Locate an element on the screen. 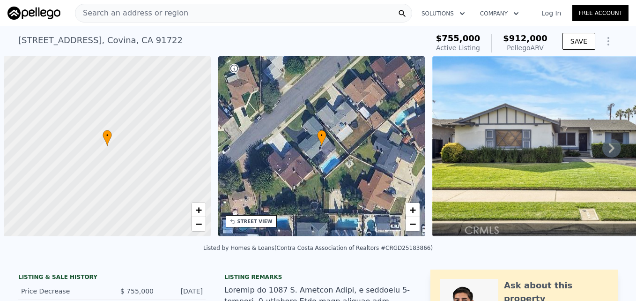 The height and width of the screenshot is (301, 636). a: Free Account is located at coordinates (600, 13).